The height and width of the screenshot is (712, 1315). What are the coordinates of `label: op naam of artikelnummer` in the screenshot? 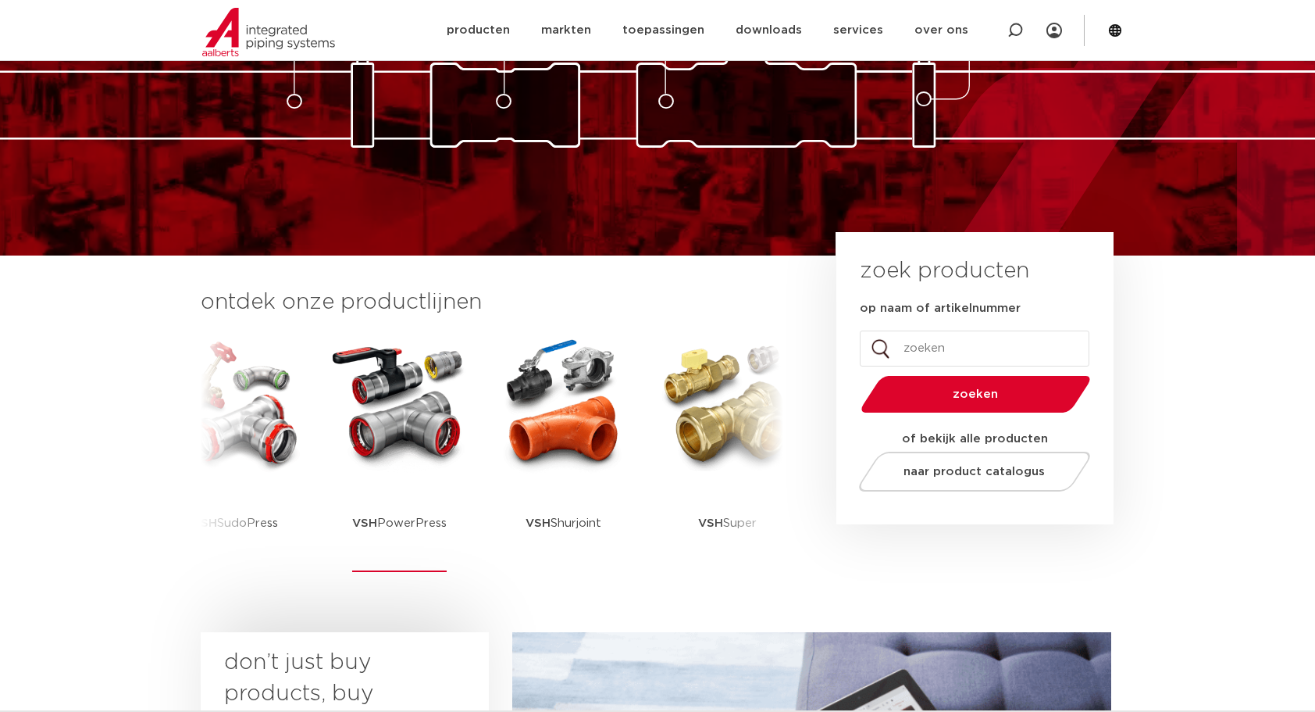 It's located at (940, 309).